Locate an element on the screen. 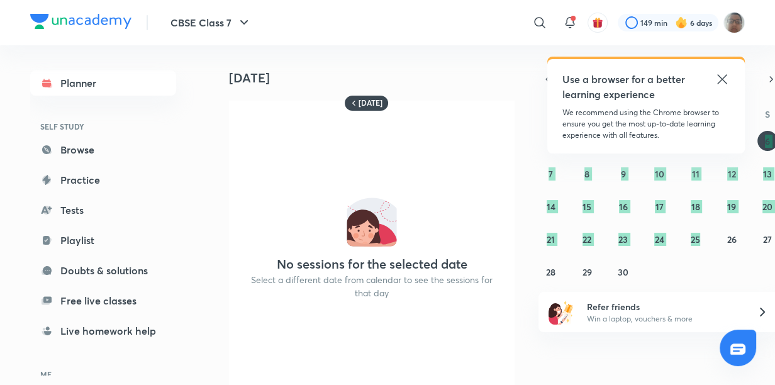 The height and width of the screenshot is (385, 775). abbr: September 27, 2025 is located at coordinates (767, 239).